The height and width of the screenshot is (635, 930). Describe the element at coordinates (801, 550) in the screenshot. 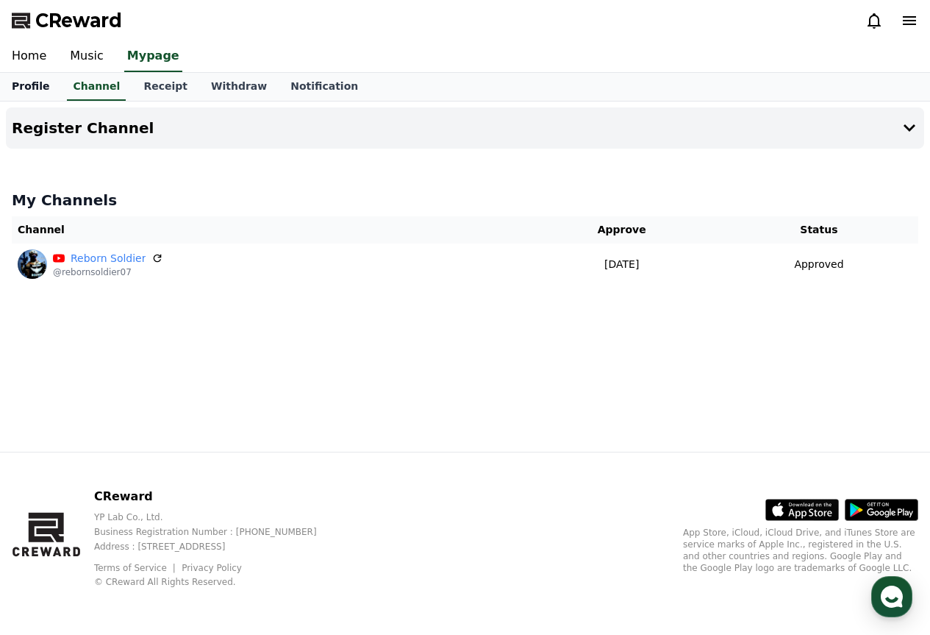

I see `p: App Store, iCloud, iCloud Drive, and iTunes Store are service marks of Apple Inc., registered in ...` at that location.